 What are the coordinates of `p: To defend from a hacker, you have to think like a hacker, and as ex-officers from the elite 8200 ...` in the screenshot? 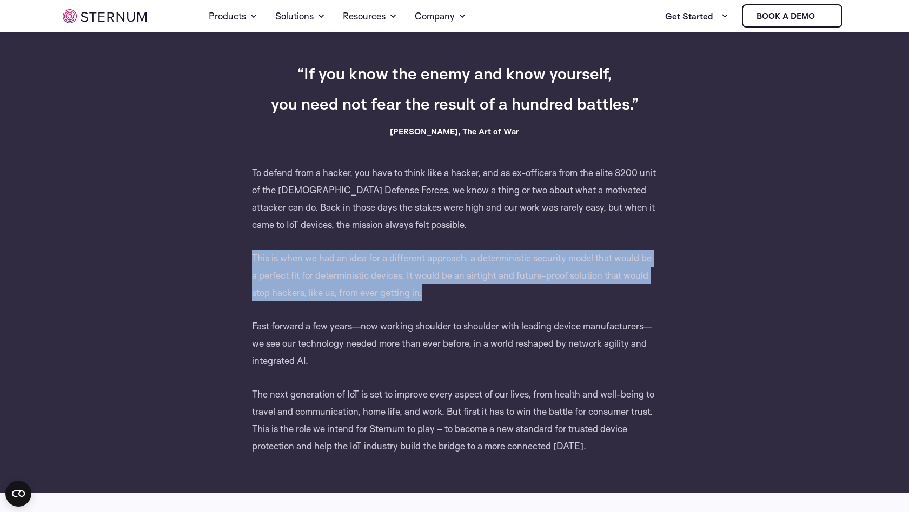 It's located at (455, 207).